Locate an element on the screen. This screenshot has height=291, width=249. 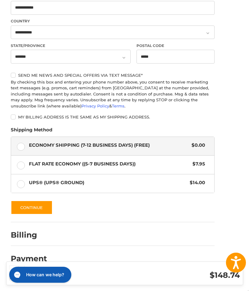
label: State/Province is located at coordinates (71, 46).